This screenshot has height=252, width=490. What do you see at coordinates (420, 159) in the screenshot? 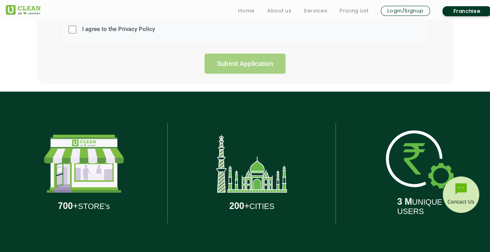
I see `img: presence-3.svg` at bounding box center [420, 159].